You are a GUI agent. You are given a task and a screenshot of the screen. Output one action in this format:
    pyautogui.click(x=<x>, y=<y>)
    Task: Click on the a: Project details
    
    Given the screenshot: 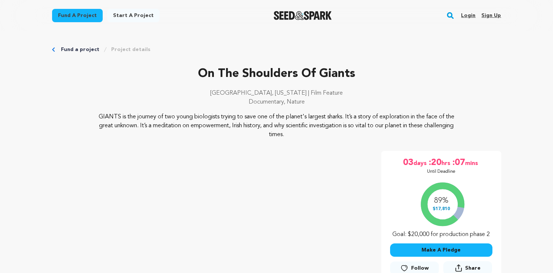 What is the action you would take?
    pyautogui.click(x=131, y=50)
    